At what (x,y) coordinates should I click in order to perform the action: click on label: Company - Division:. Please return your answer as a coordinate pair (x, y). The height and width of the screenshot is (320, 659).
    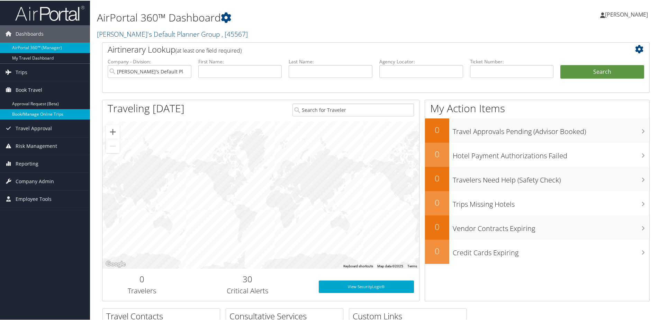
    Looking at the image, I should click on (150, 61).